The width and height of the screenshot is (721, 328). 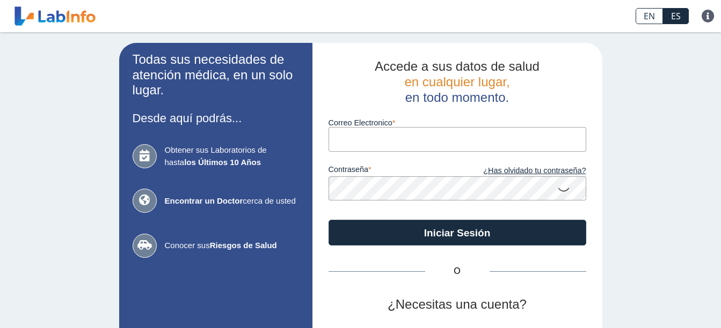 I want to click on span: Obtener sus Laboratorios de hasta, so click(x=232, y=156).